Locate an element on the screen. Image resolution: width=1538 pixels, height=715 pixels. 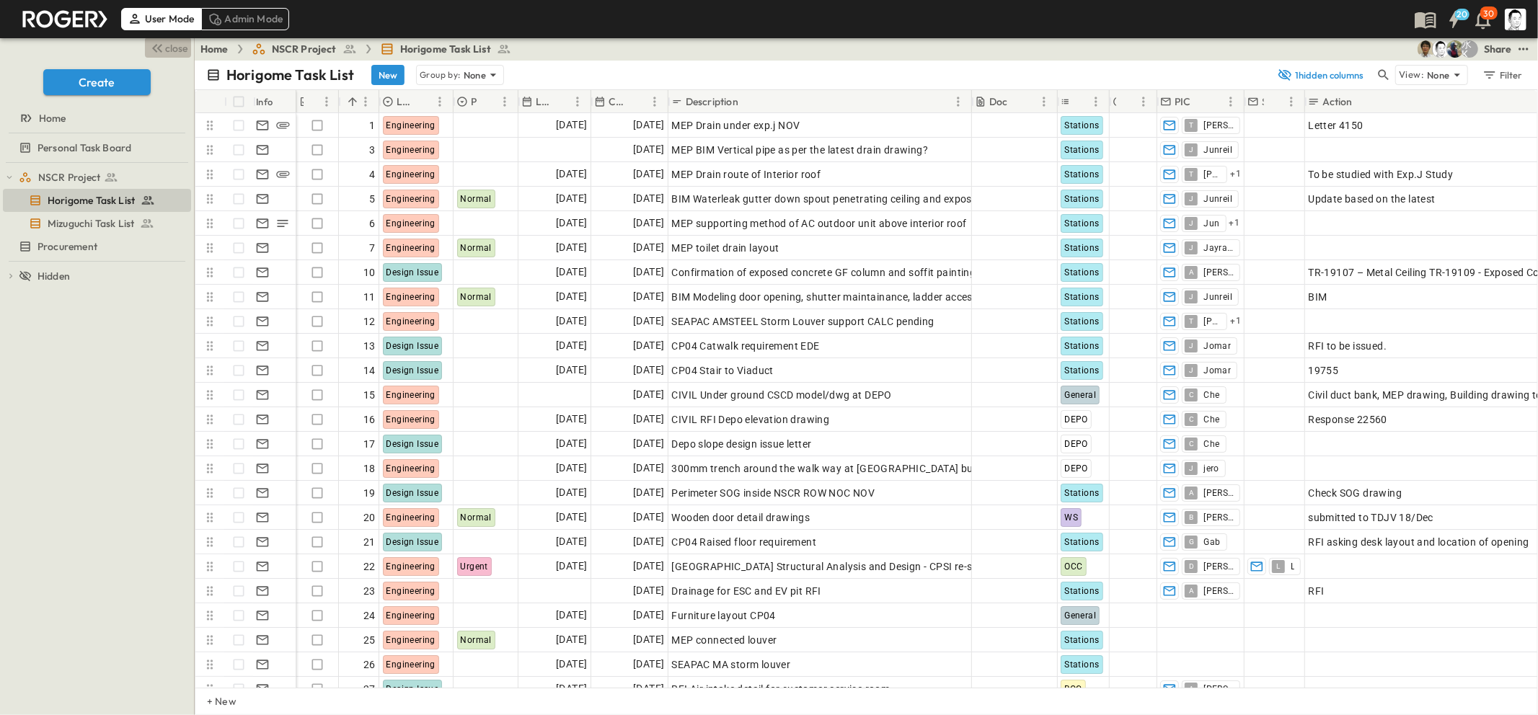
span: RFI Air intake detail for customer service room is located at coordinates (780, 689).